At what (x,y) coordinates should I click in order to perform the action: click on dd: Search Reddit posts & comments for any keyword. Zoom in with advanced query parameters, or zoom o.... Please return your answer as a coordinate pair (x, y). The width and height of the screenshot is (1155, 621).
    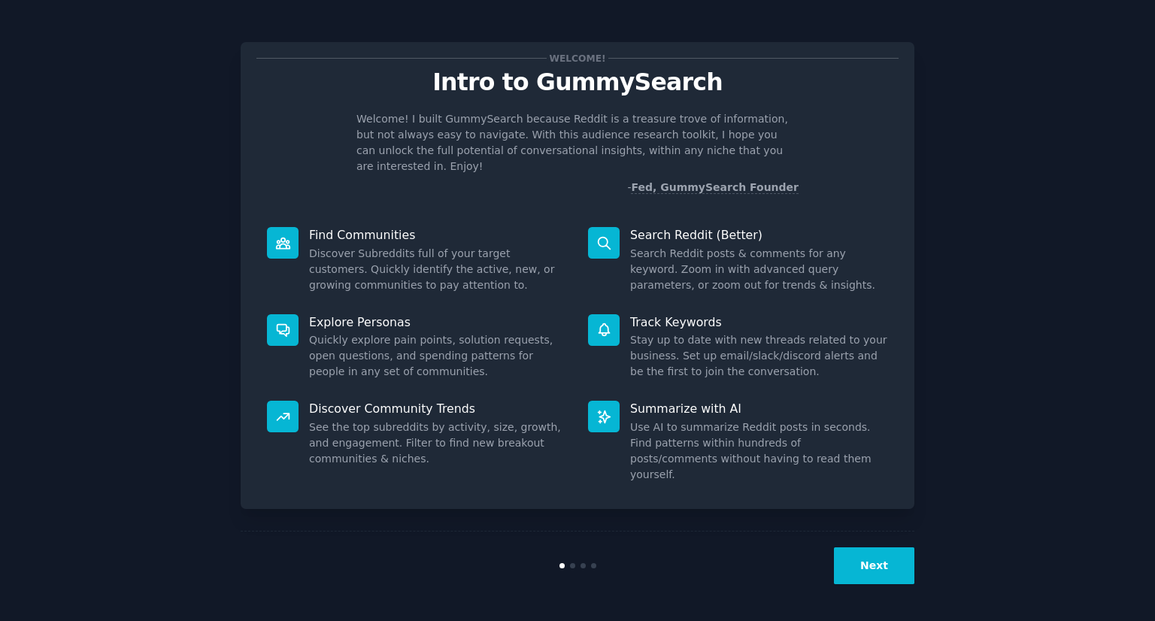
    Looking at the image, I should click on (759, 269).